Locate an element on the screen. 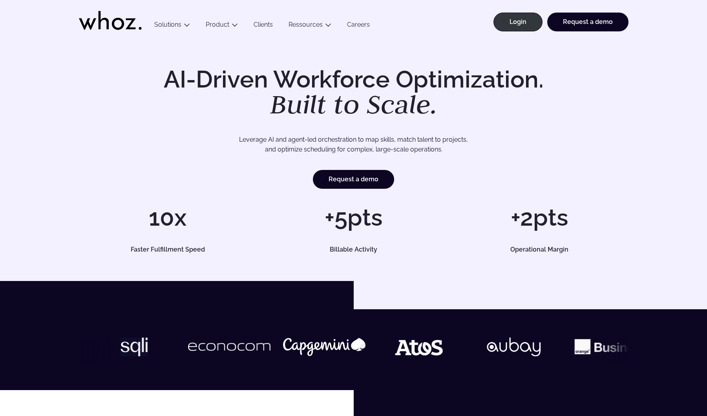 This screenshot has width=707, height=416. h5: Operational Margin is located at coordinates (540, 250).